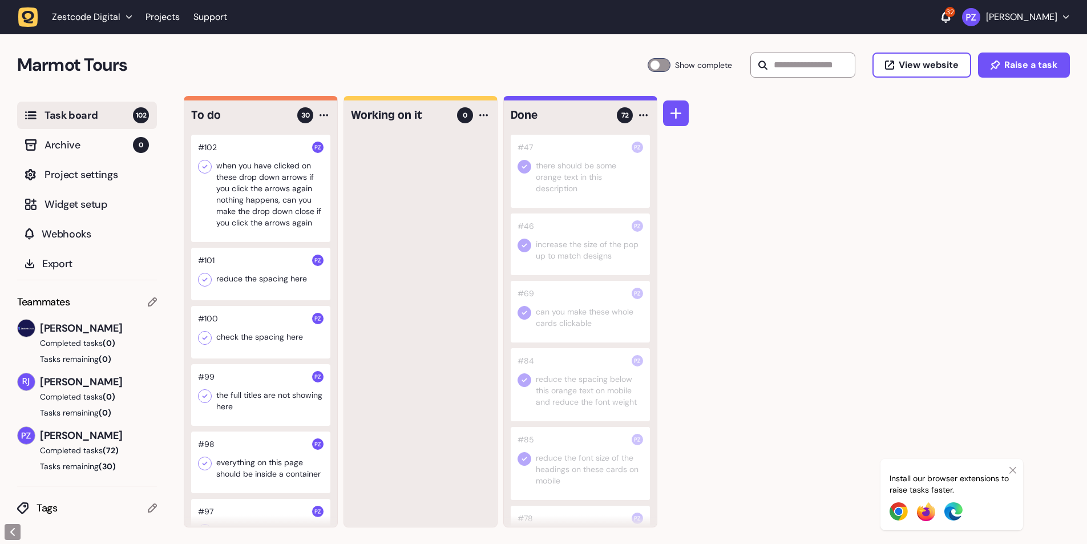 The width and height of the screenshot is (1087, 544). I want to click on h2: Marmot Tours, so click(332, 65).